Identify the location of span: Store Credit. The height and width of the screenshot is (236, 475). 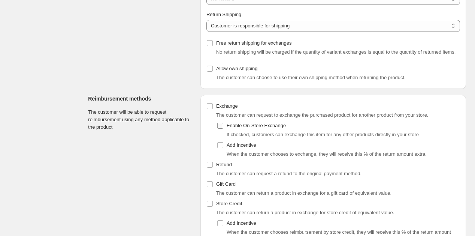
(229, 203).